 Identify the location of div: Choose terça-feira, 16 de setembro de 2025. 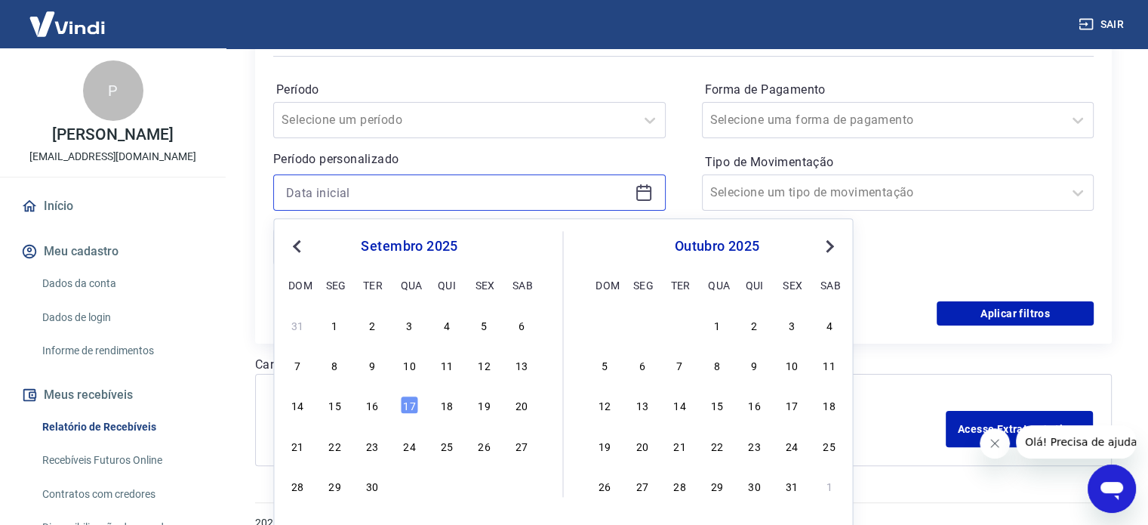
(372, 405).